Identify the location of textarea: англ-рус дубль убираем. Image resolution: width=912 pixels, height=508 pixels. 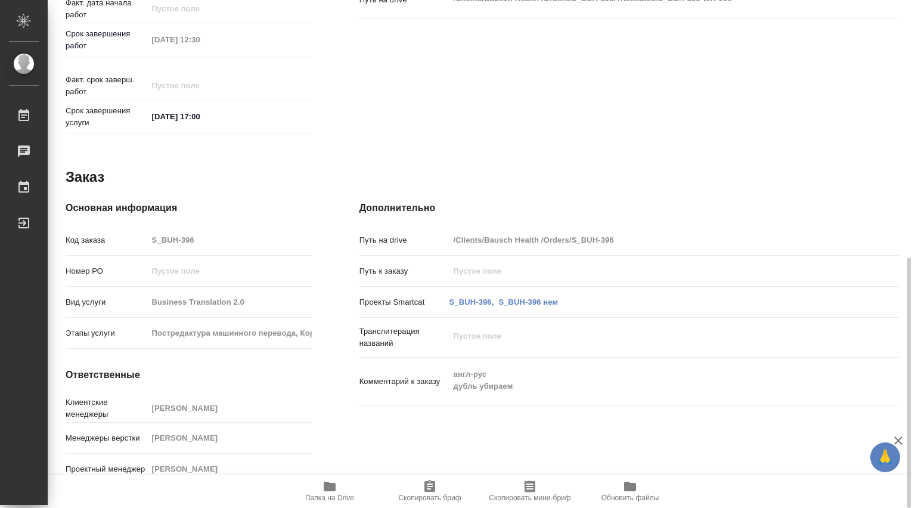
(652, 380).